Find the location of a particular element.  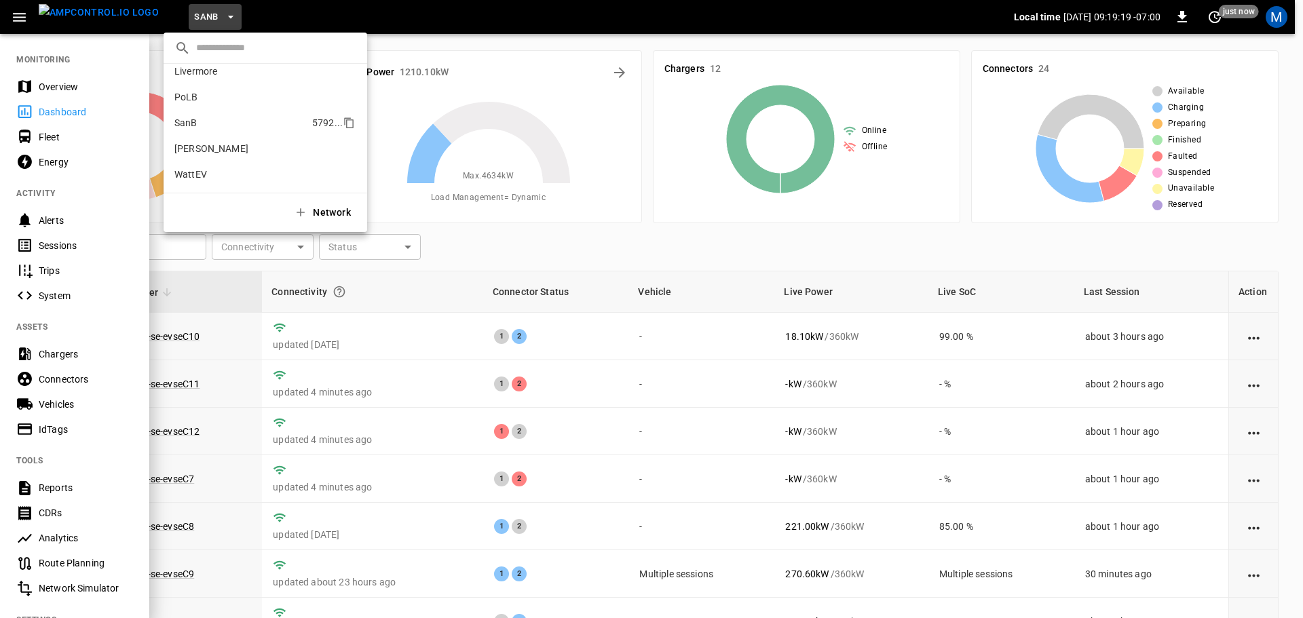

button: Network is located at coordinates (324, 212).